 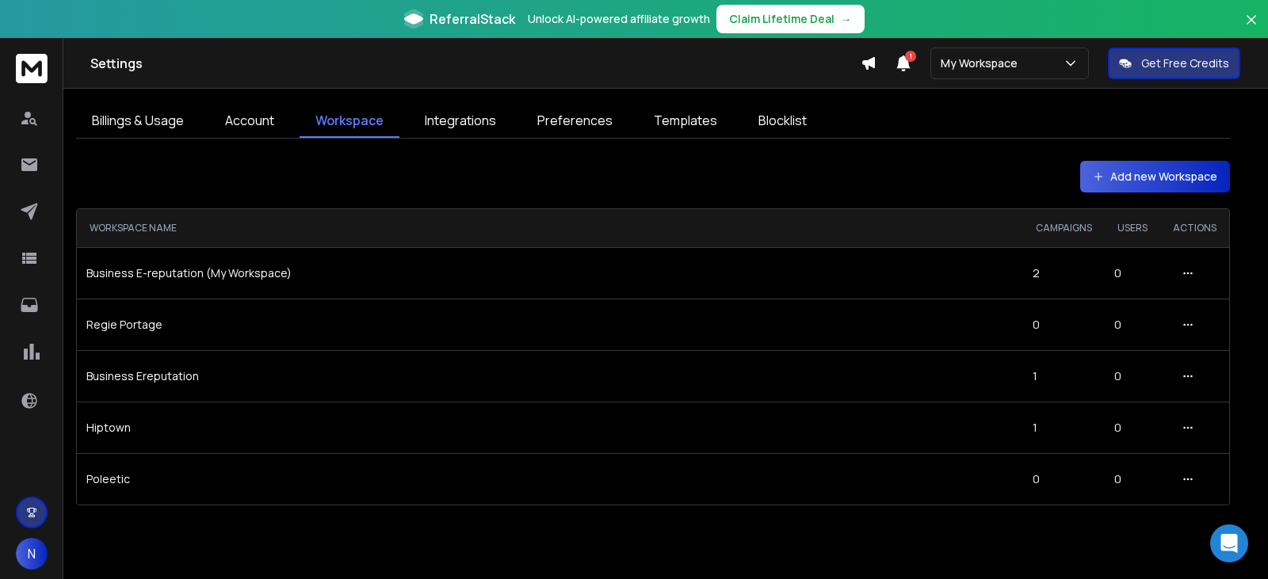 What do you see at coordinates (575, 121) in the screenshot?
I see `a: Preferences` at bounding box center [575, 121].